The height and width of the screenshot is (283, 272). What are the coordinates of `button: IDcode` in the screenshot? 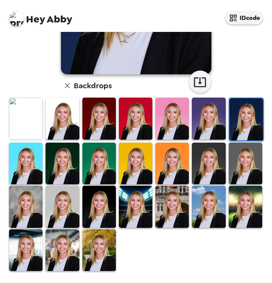 It's located at (244, 18).